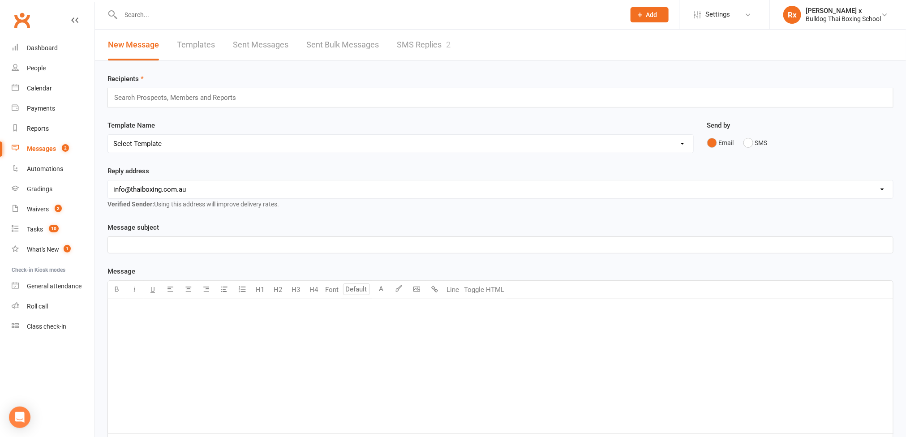 The height and width of the screenshot is (437, 906). Describe the element at coordinates (131, 125) in the screenshot. I see `label: Template Name` at that location.